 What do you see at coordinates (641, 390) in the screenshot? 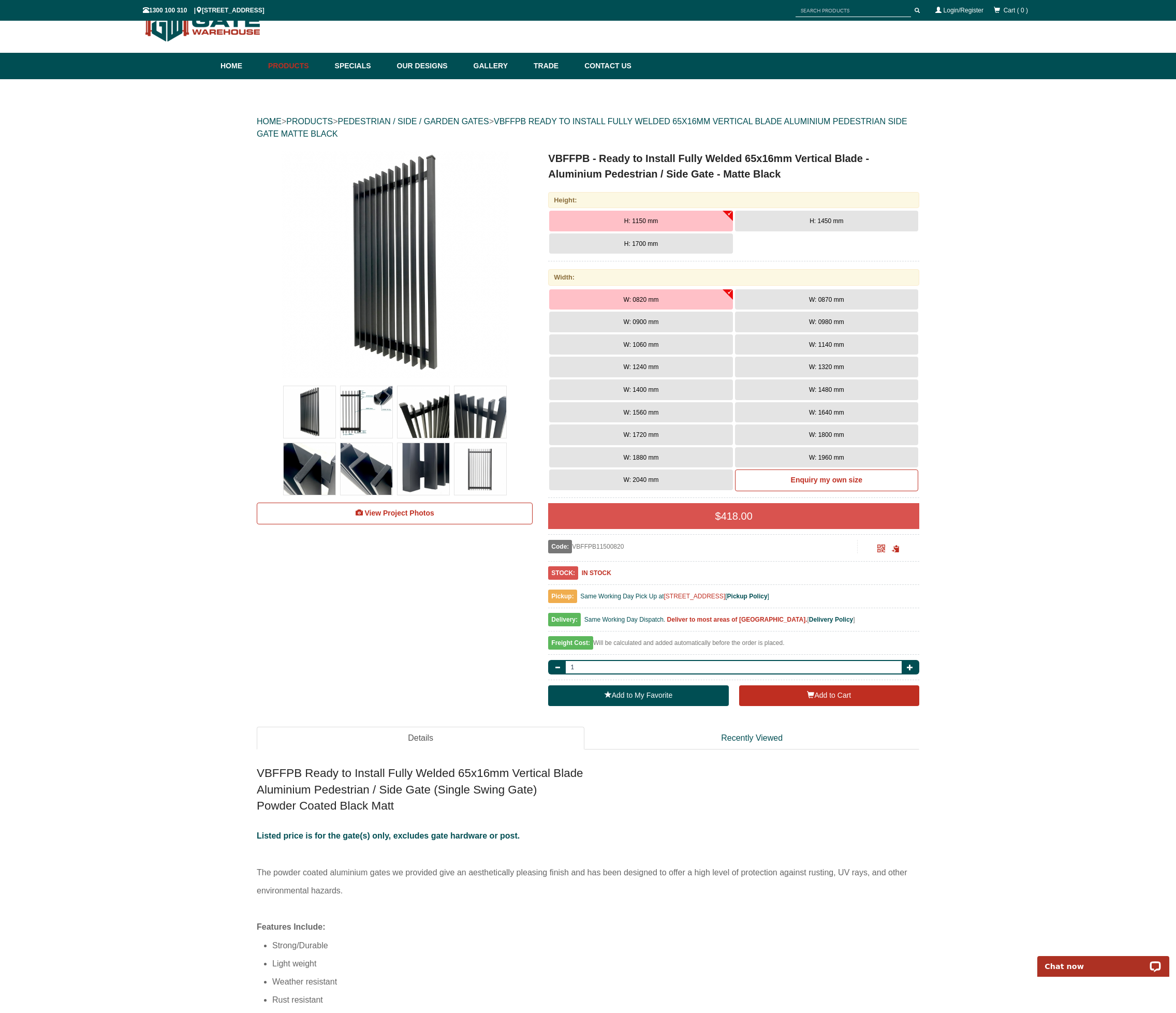
I see `span: W: 1400 mm` at bounding box center [641, 390].